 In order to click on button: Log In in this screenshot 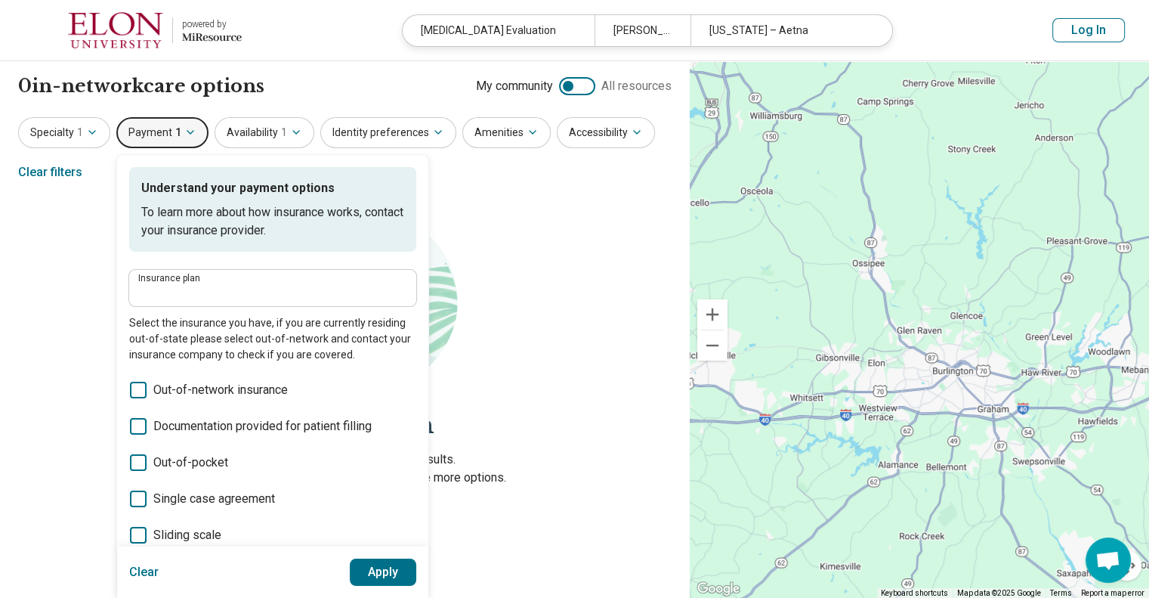, I will do `click(1089, 30)`.